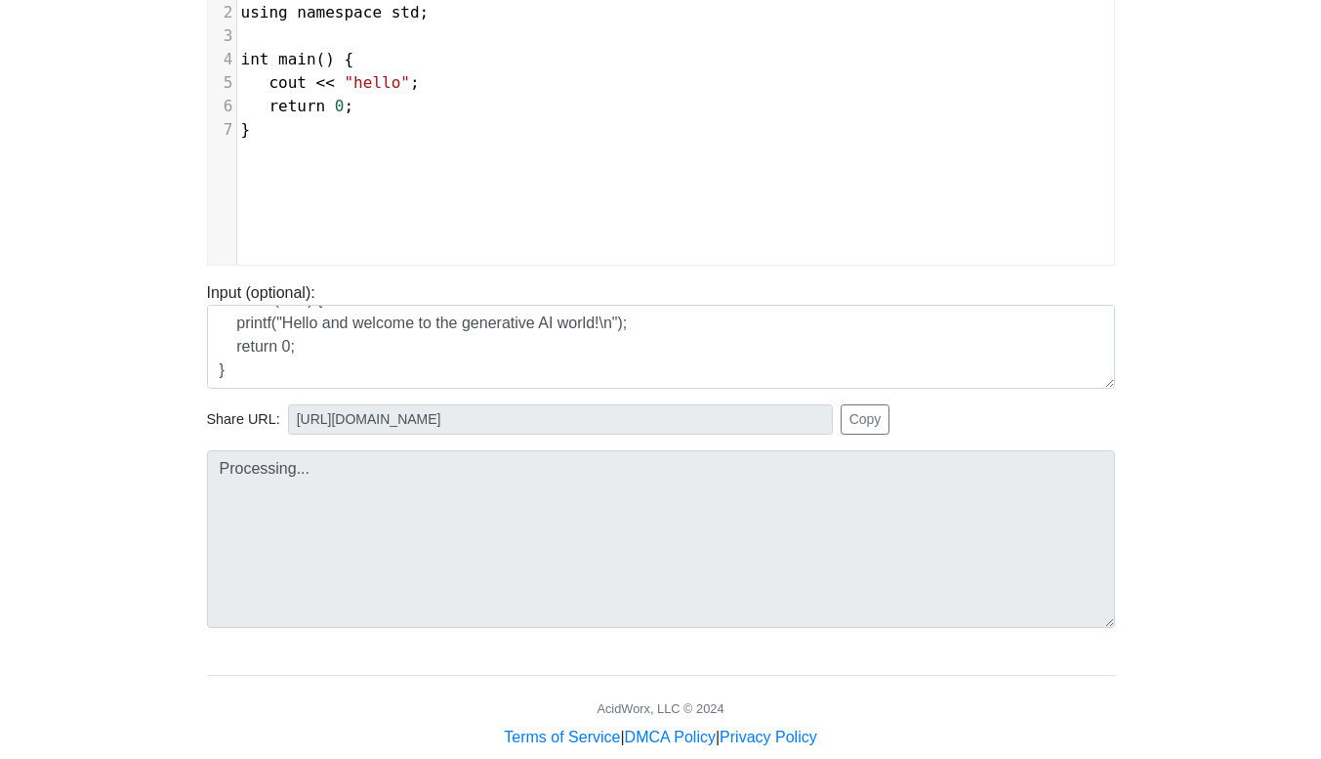 The height and width of the screenshot is (759, 1321). I want to click on span: 0, so click(340, 105).